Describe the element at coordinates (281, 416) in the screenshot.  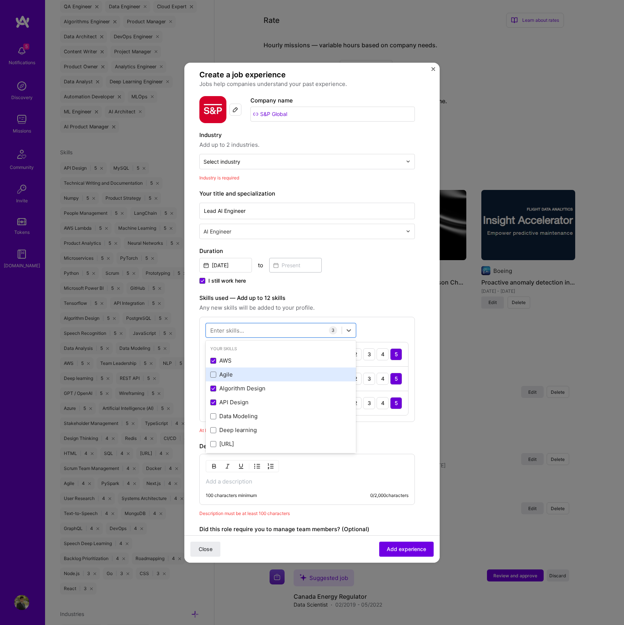
I see `div: Data Modeling` at that location.